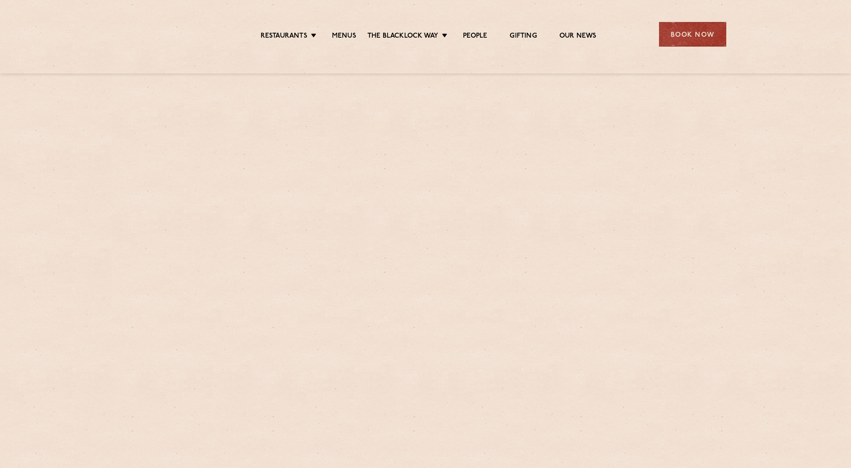  I want to click on a: People, so click(475, 37).